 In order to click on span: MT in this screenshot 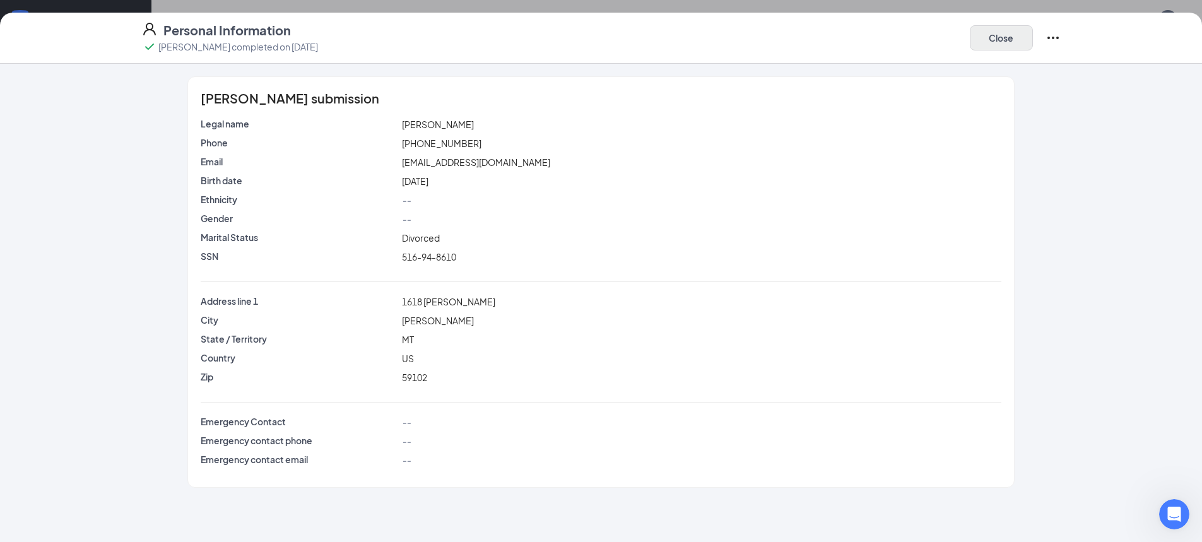, I will do `click(408, 340)`.